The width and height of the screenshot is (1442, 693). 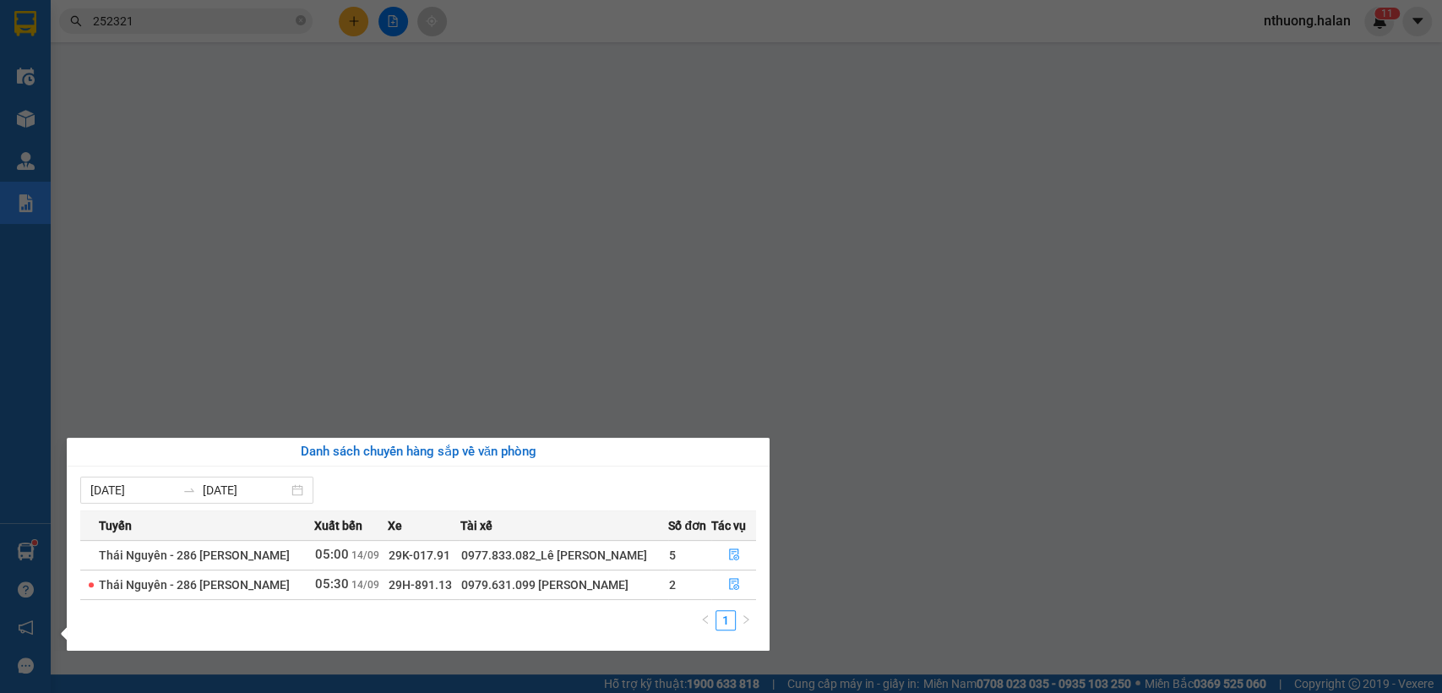 What do you see at coordinates (338, 526) in the screenshot?
I see `span: Xuất bến` at bounding box center [338, 526].